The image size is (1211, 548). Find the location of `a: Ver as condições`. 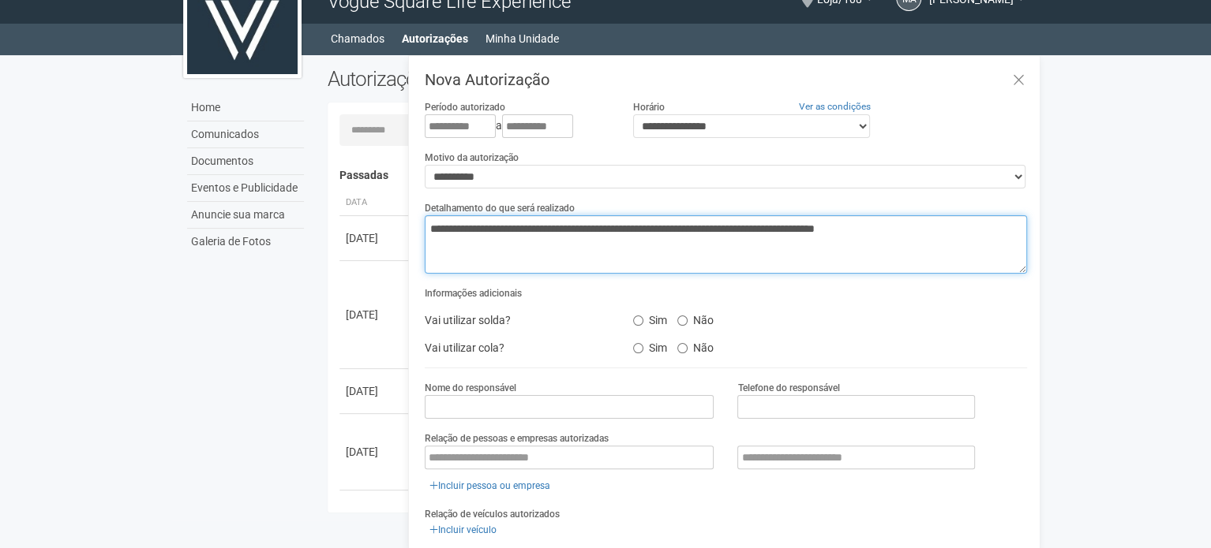

a: Ver as condições is located at coordinates (834, 107).